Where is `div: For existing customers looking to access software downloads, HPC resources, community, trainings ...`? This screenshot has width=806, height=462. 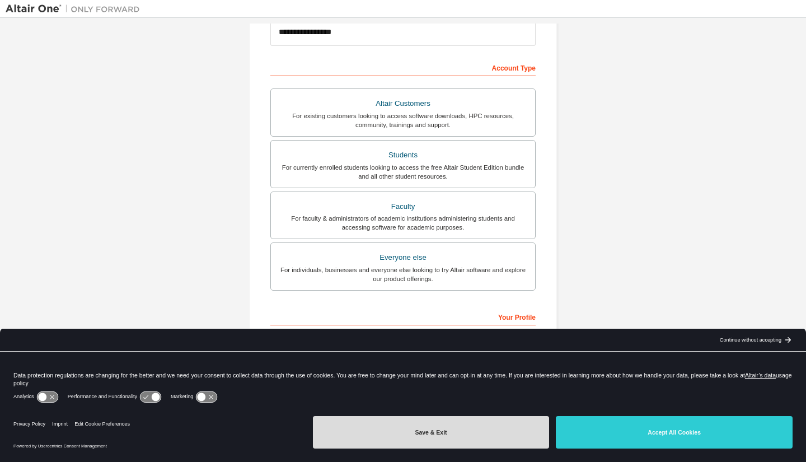
div: For existing customers looking to access software downloads, HPC resources, community, trainings ... is located at coordinates (403, 120).